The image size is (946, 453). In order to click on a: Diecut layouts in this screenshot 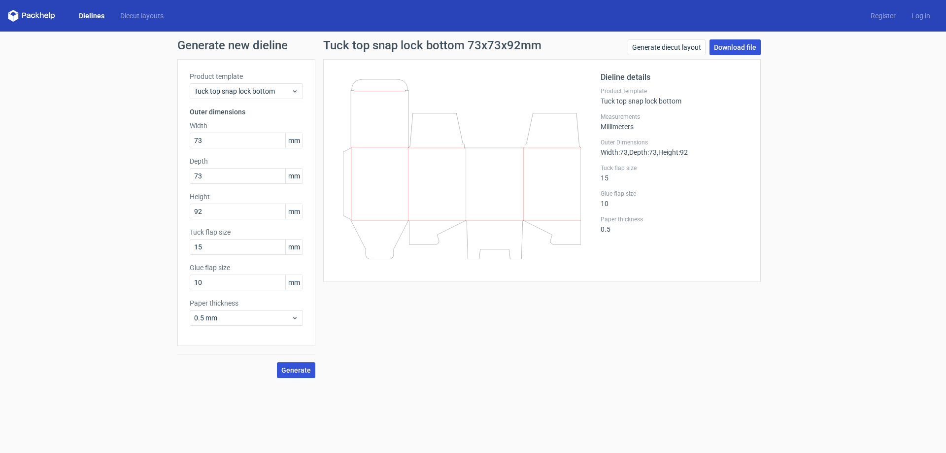, I will do `click(142, 16)`.